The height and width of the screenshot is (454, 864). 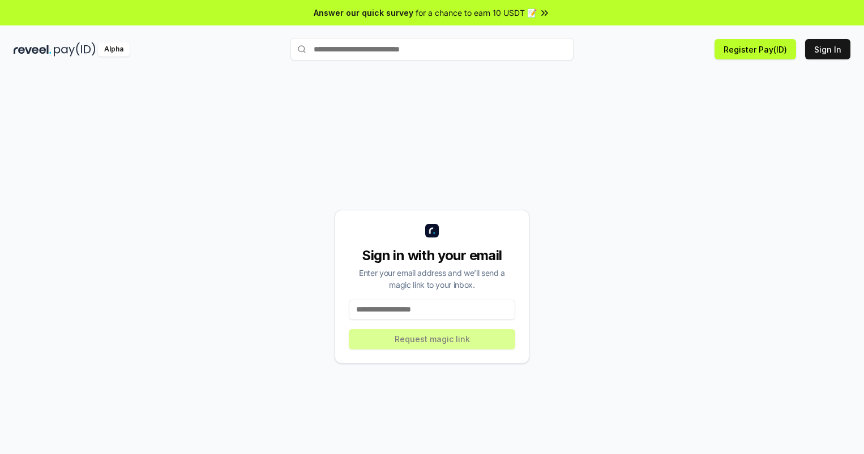 I want to click on img: reveel_dark, so click(x=32, y=49).